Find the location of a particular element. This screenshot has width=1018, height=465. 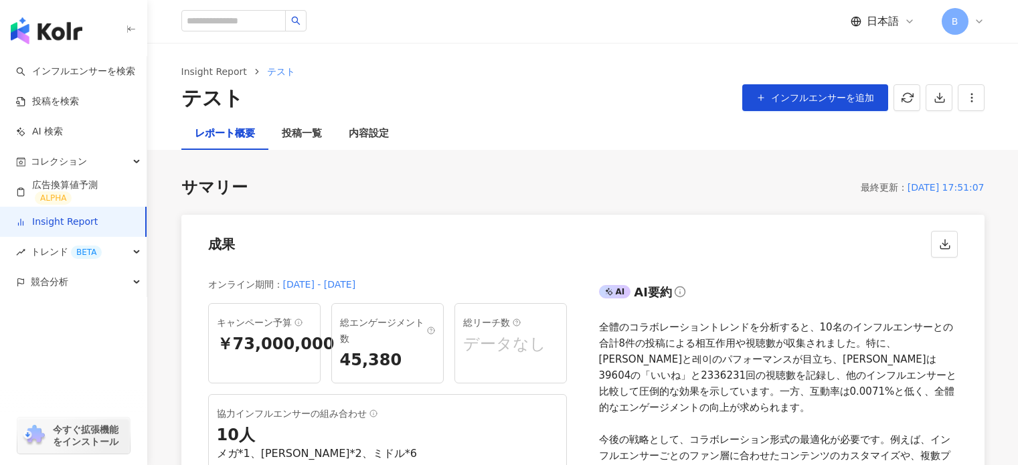

div: AI要約 is located at coordinates (653, 292).